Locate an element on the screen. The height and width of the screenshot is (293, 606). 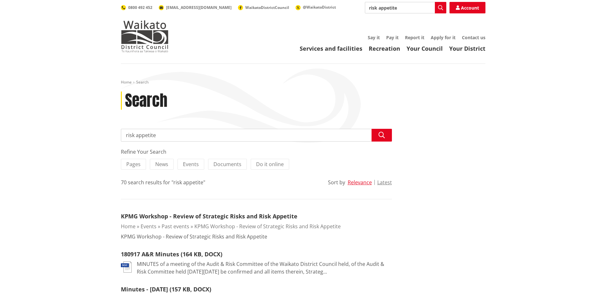
span: WaikatoDistrictCouncil is located at coordinates (267, 7).